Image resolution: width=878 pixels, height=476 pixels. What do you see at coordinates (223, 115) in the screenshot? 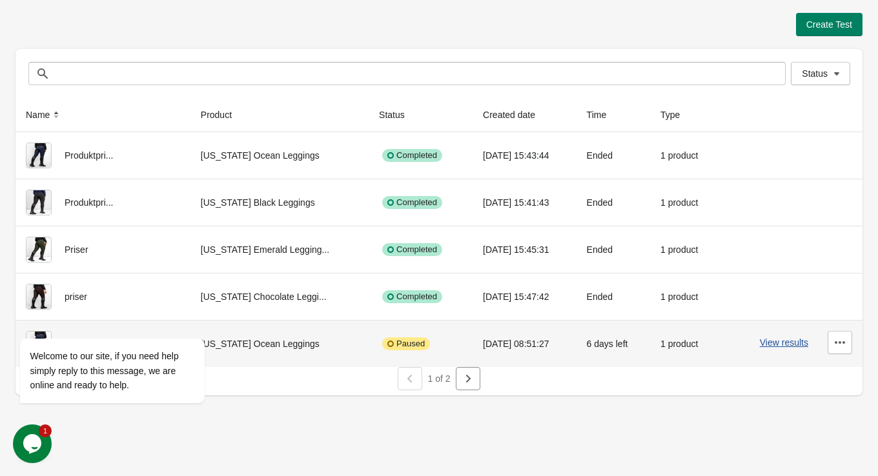
I see `button: Product` at bounding box center [223, 115].